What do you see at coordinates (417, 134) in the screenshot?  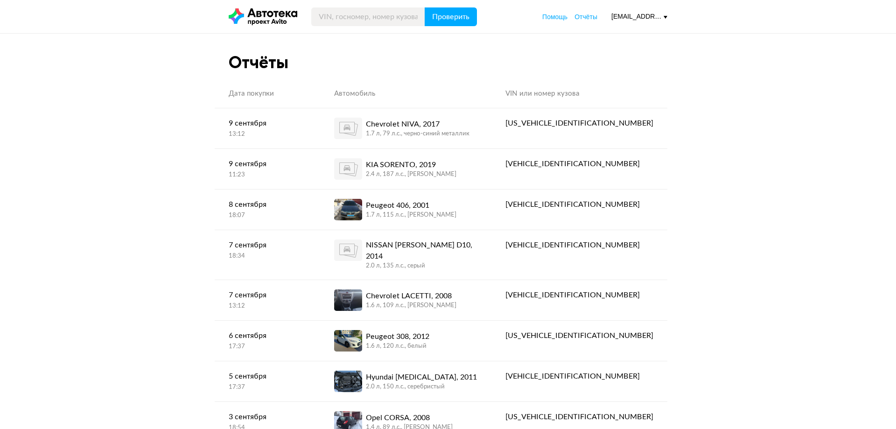 I see `div: 1.7 л, 79 л.c., черно-синий металлик` at bounding box center [417, 134].